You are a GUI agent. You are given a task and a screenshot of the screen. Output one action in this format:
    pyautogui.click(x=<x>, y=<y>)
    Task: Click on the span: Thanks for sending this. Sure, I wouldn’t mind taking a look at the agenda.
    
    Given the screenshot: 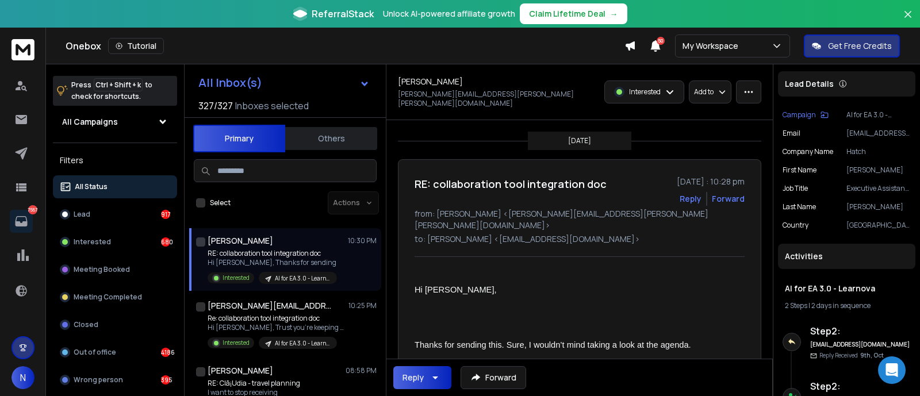 What is the action you would take?
    pyautogui.click(x=553, y=345)
    